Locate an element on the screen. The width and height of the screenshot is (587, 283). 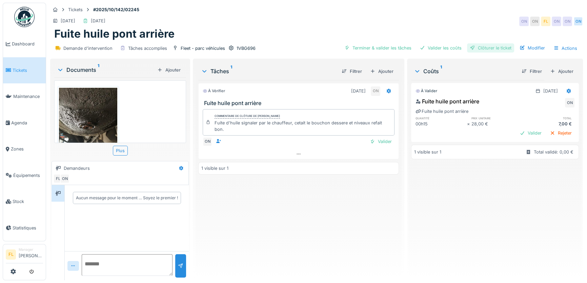
div: Documents is located at coordinates (106, 70).